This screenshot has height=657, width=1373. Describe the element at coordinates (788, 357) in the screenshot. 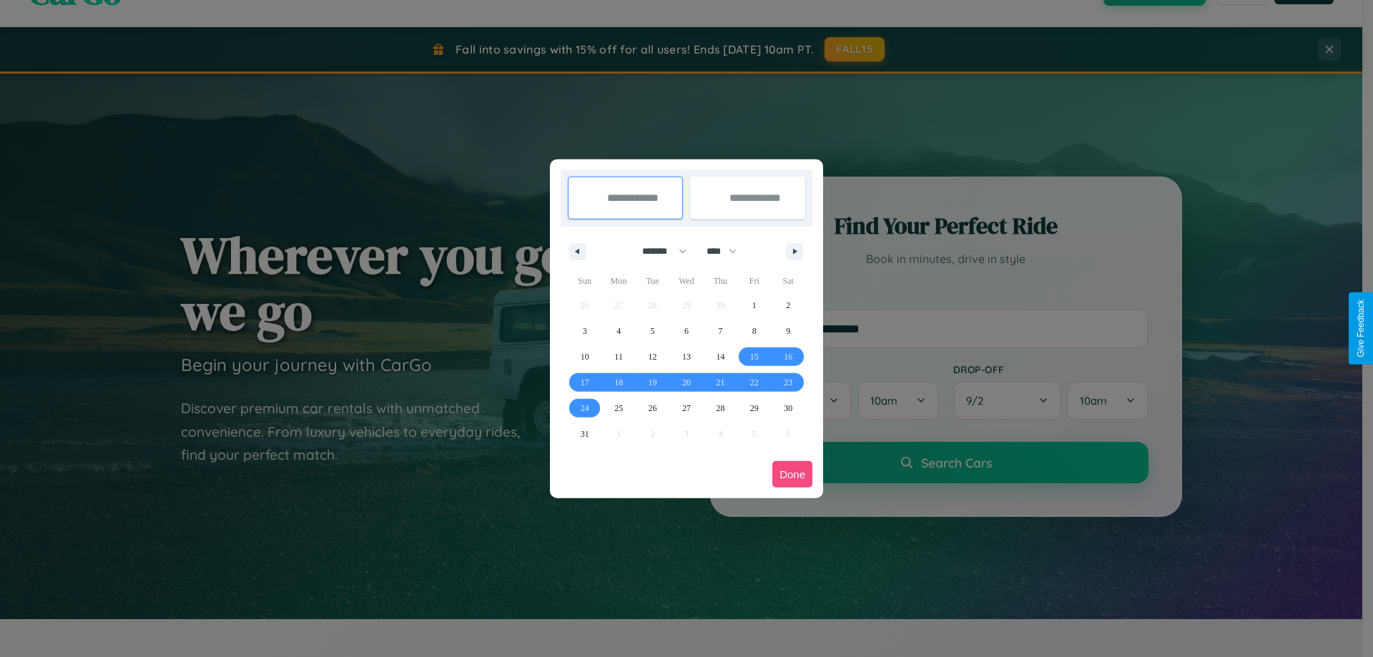

I see `button: 16` at that location.